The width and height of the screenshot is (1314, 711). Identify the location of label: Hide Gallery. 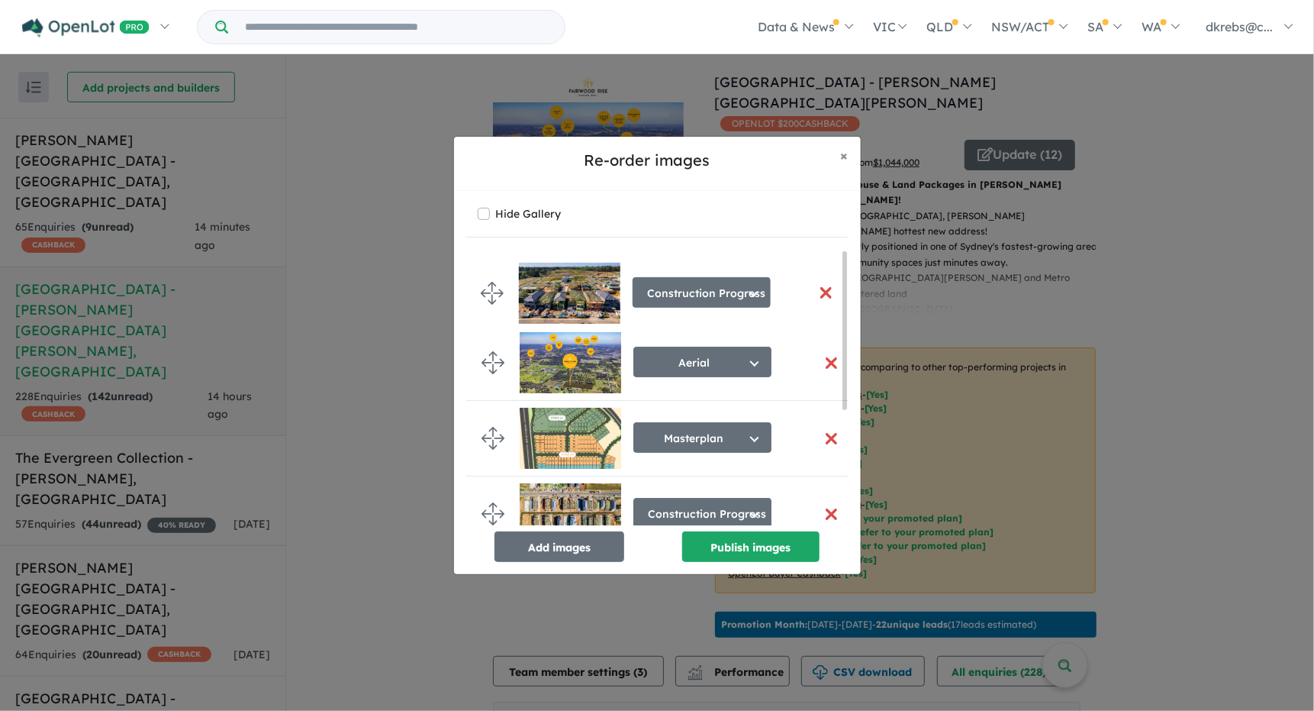
(529, 214).